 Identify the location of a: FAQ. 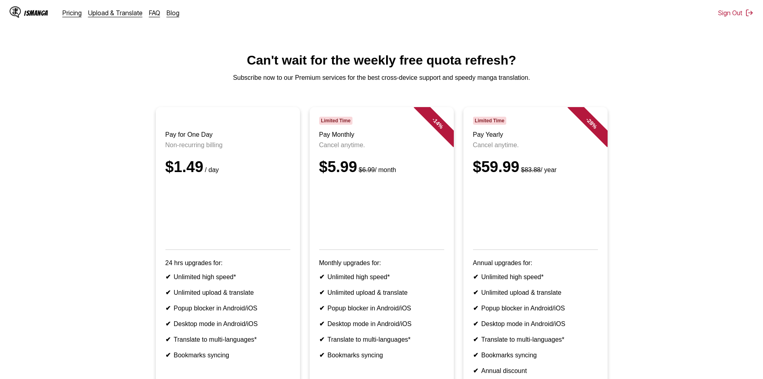
(155, 13).